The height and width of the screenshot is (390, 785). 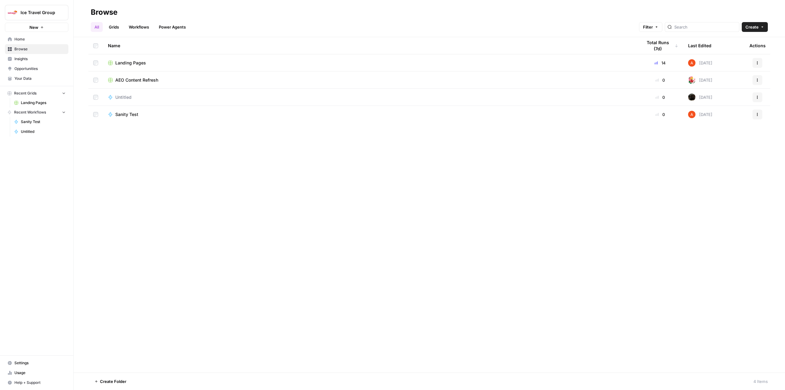 I want to click on span: Recent Grids, so click(x=25, y=93).